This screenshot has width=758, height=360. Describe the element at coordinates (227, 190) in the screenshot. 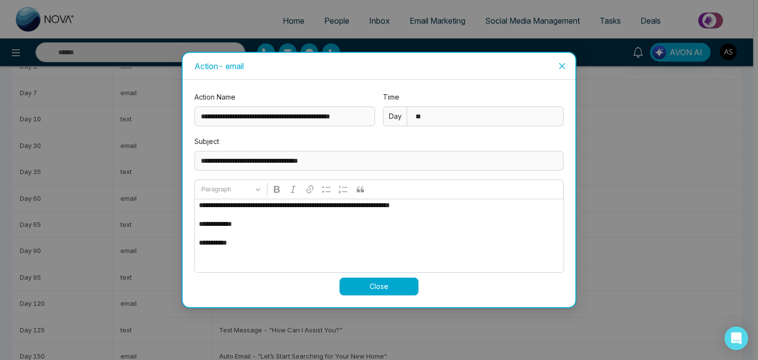

I see `span: Paragraph` at that location.